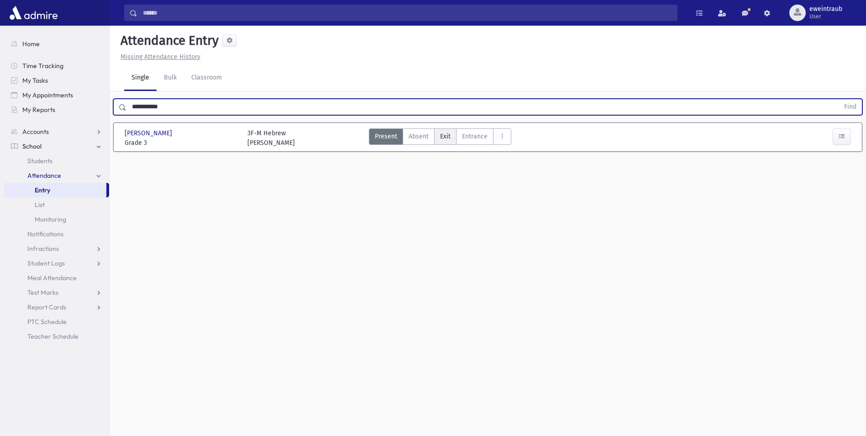 Image resolution: width=866 pixels, height=436 pixels. I want to click on span: Entry, so click(42, 190).